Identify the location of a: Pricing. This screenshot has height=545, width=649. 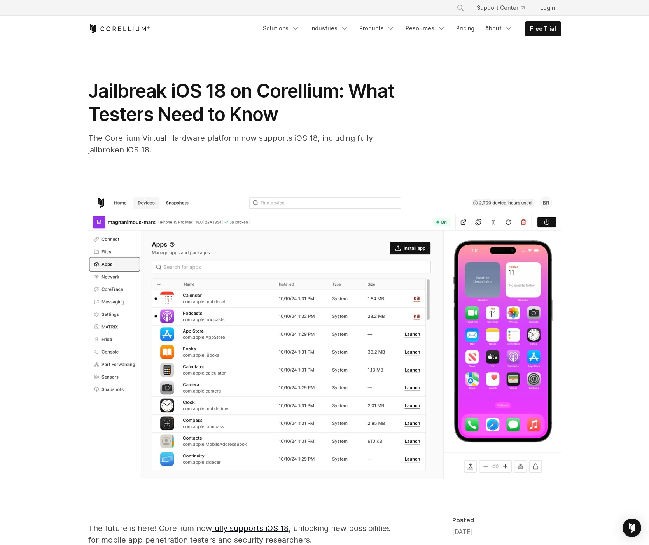
(465, 28).